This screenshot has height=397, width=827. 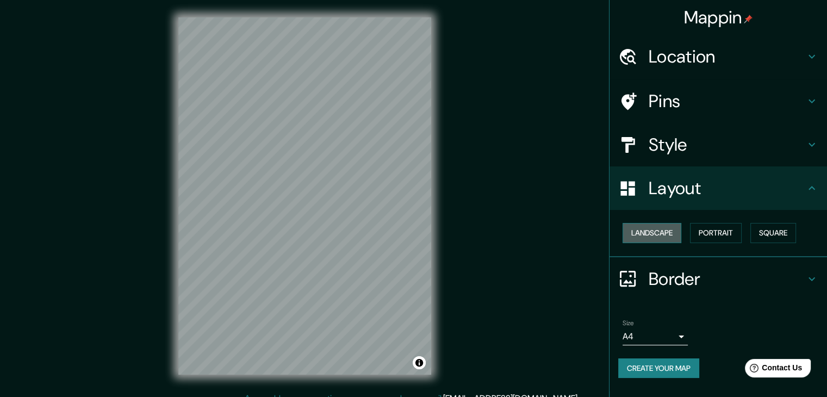 I want to click on label: Size, so click(x=628, y=323).